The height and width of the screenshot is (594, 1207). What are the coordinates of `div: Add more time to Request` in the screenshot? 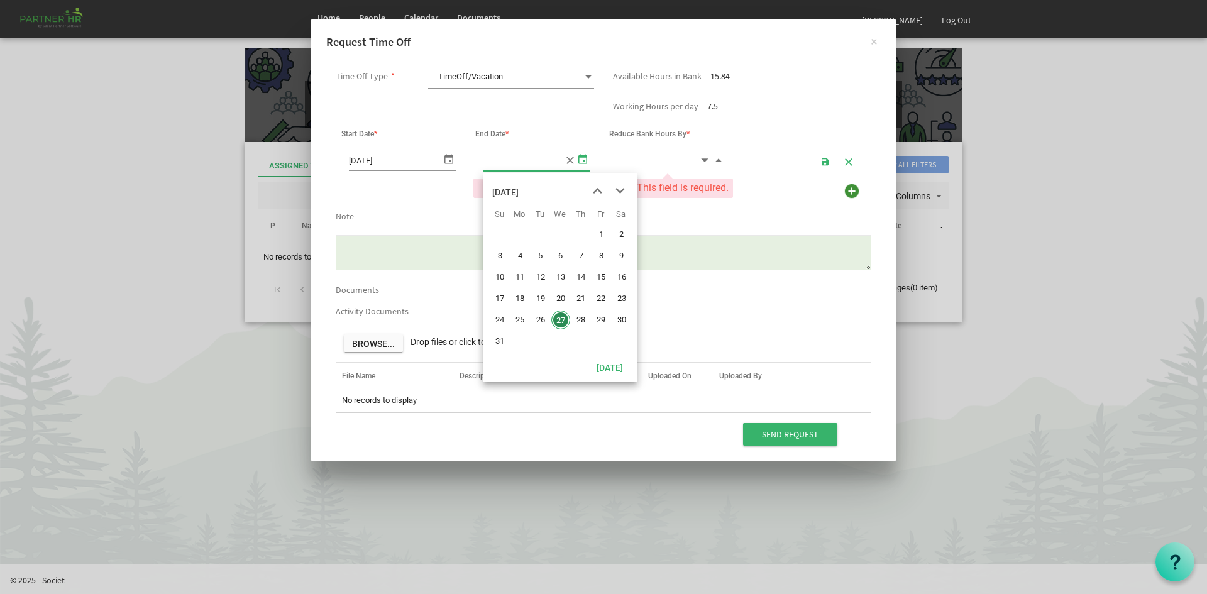 It's located at (852, 191).